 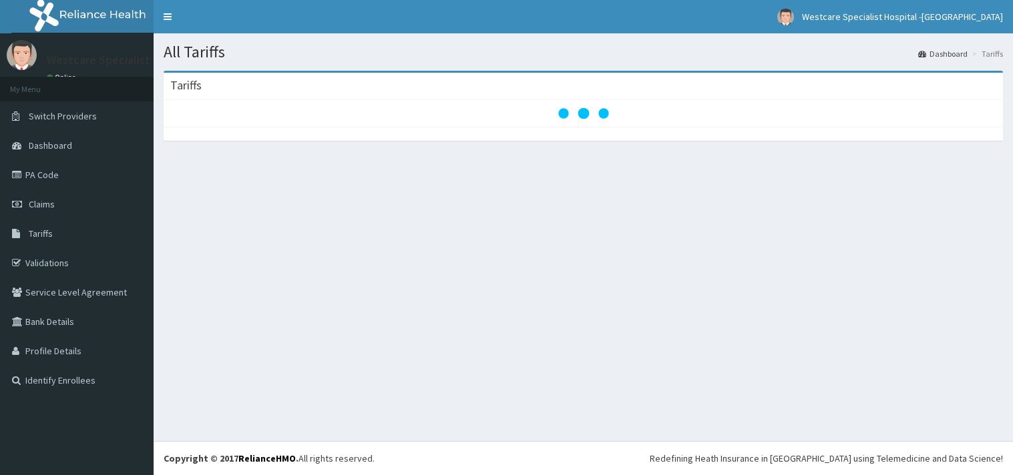 I want to click on span: Claims, so click(x=41, y=204).